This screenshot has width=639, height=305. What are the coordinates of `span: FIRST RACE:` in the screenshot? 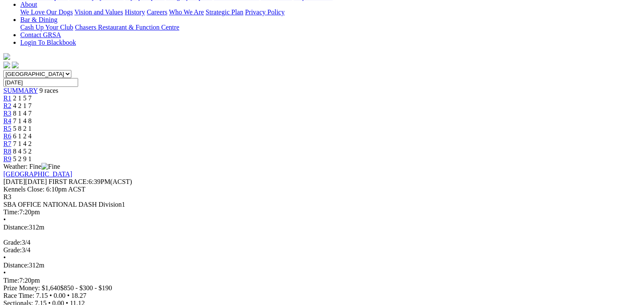 It's located at (68, 182).